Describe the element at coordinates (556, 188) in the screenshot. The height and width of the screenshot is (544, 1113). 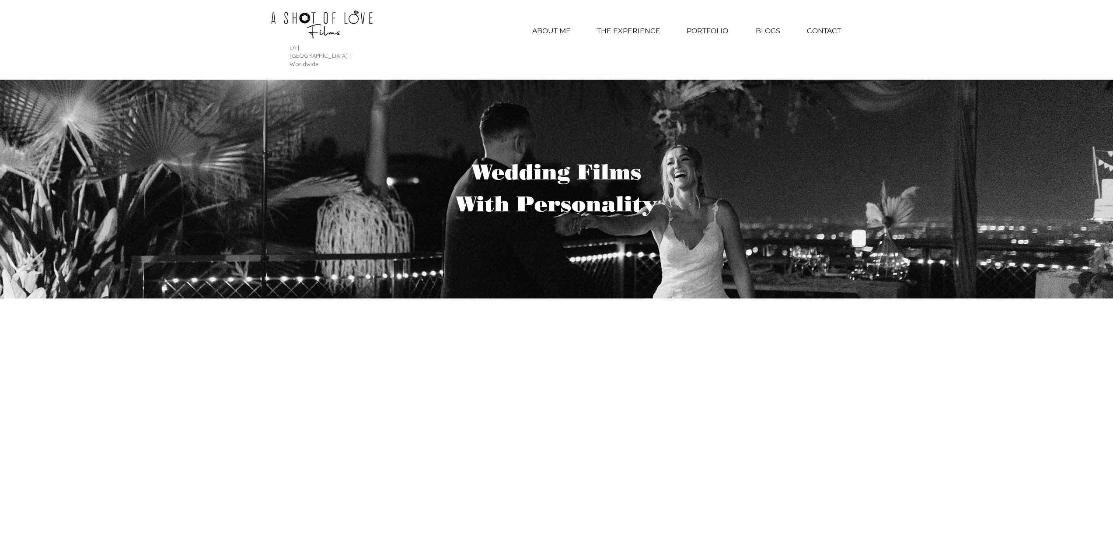
I see `span: Wedding Films With Personality` at that location.